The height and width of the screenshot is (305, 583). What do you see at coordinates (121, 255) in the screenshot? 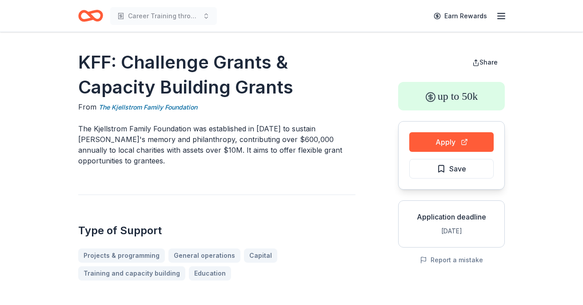
I see `a: Projects & programming` at bounding box center [121, 255].